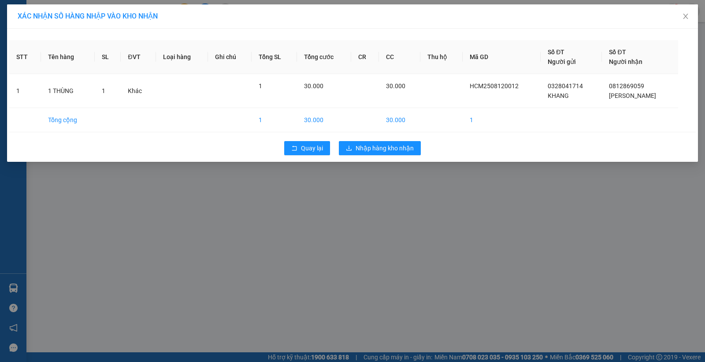  Describe the element at coordinates (68, 120) in the screenshot. I see `td: Tổng cộng` at that location.